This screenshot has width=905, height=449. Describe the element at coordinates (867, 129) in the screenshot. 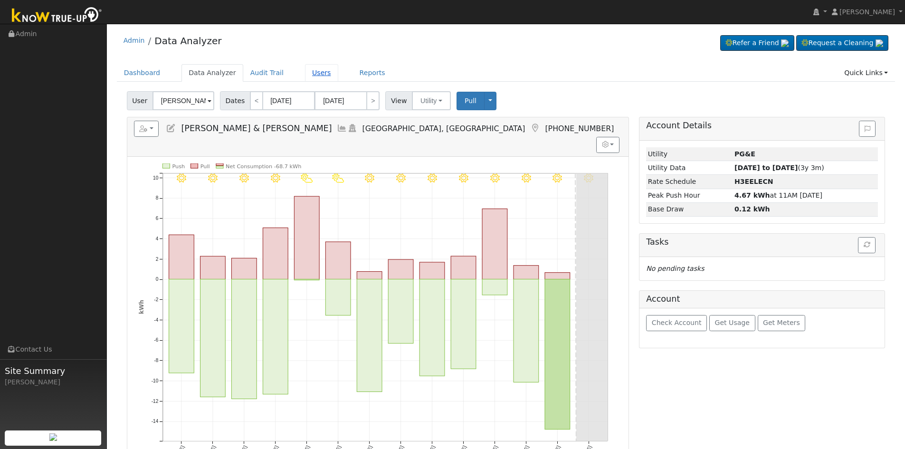

I see `button: Issue History` at that location.